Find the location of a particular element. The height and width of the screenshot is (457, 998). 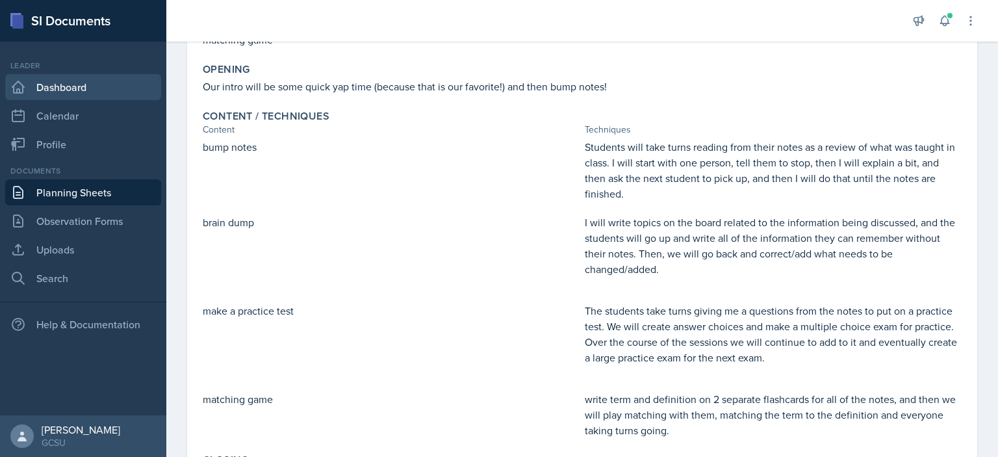

p: write term and definition on 2 separate flashcards for all of the notes, and then we will play ma... is located at coordinates (773, 415).